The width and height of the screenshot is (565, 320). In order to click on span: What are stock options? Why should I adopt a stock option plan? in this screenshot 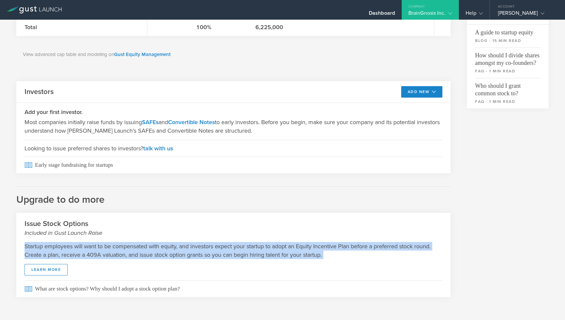, I will do `click(234, 288)`.